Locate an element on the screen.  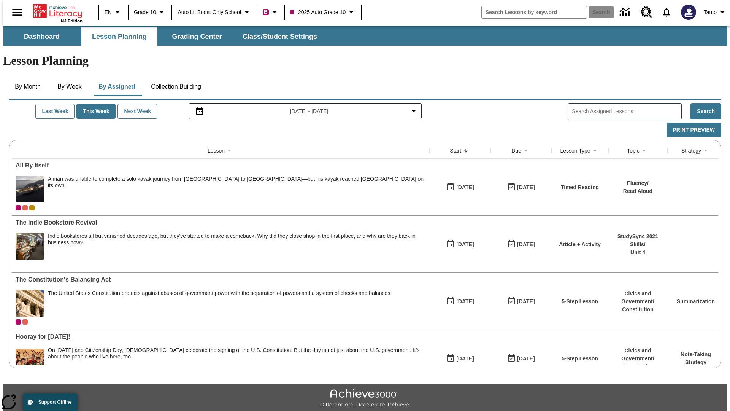
button: School: Auto Lit Boost only School, Select your school is located at coordinates (214, 12).